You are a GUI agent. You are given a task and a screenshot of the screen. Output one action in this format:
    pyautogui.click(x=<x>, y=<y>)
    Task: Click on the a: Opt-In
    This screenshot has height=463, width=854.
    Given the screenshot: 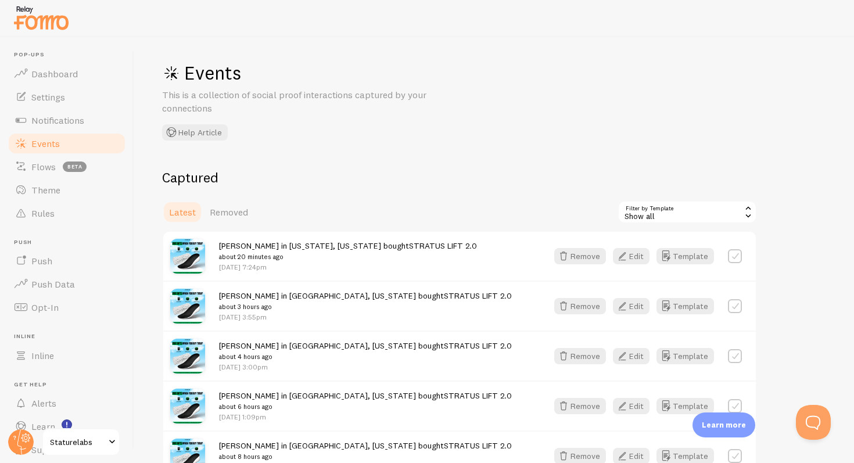 What is the action you would take?
    pyautogui.click(x=67, y=307)
    